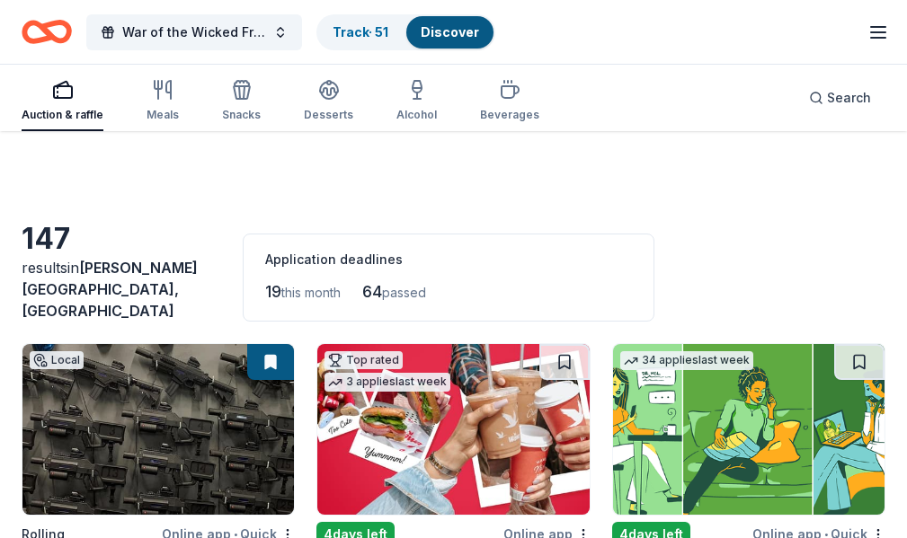  I want to click on div: Desserts, so click(328, 115).